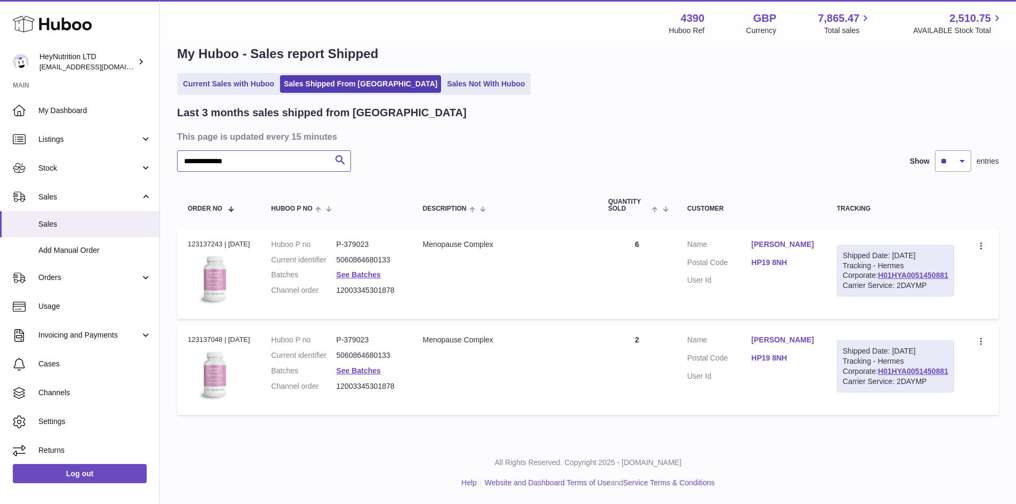 Image resolution: width=1016 pixels, height=504 pixels. What do you see at coordinates (205, 208) in the screenshot?
I see `span: Order No` at bounding box center [205, 208].